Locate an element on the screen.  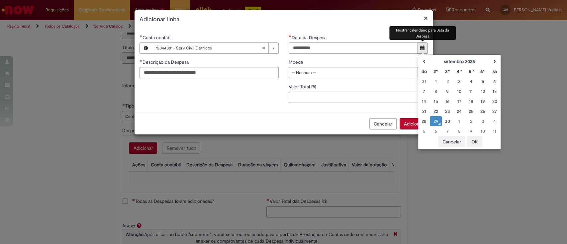
th: Terça-feira is located at coordinates (447, 71).